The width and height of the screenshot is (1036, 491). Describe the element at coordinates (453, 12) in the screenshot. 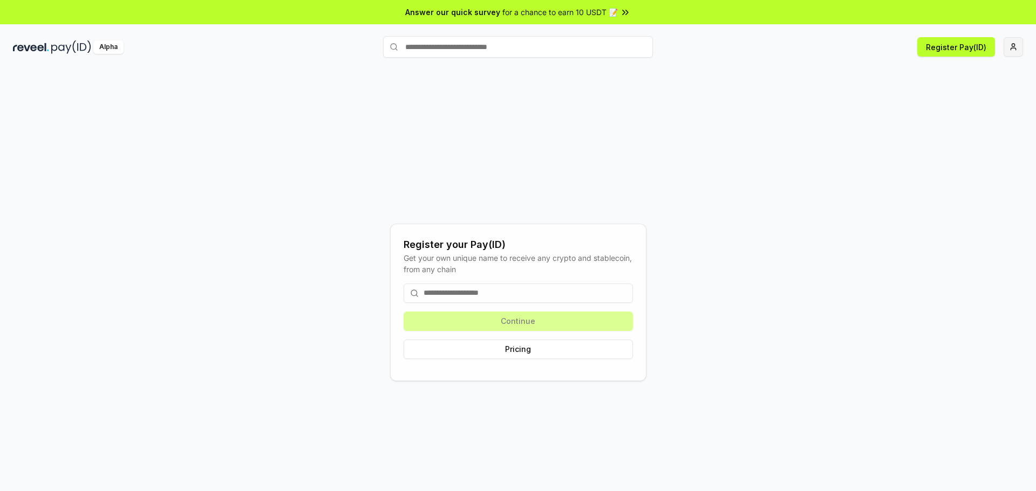

I see `span: Answer our quick survey` at that location.